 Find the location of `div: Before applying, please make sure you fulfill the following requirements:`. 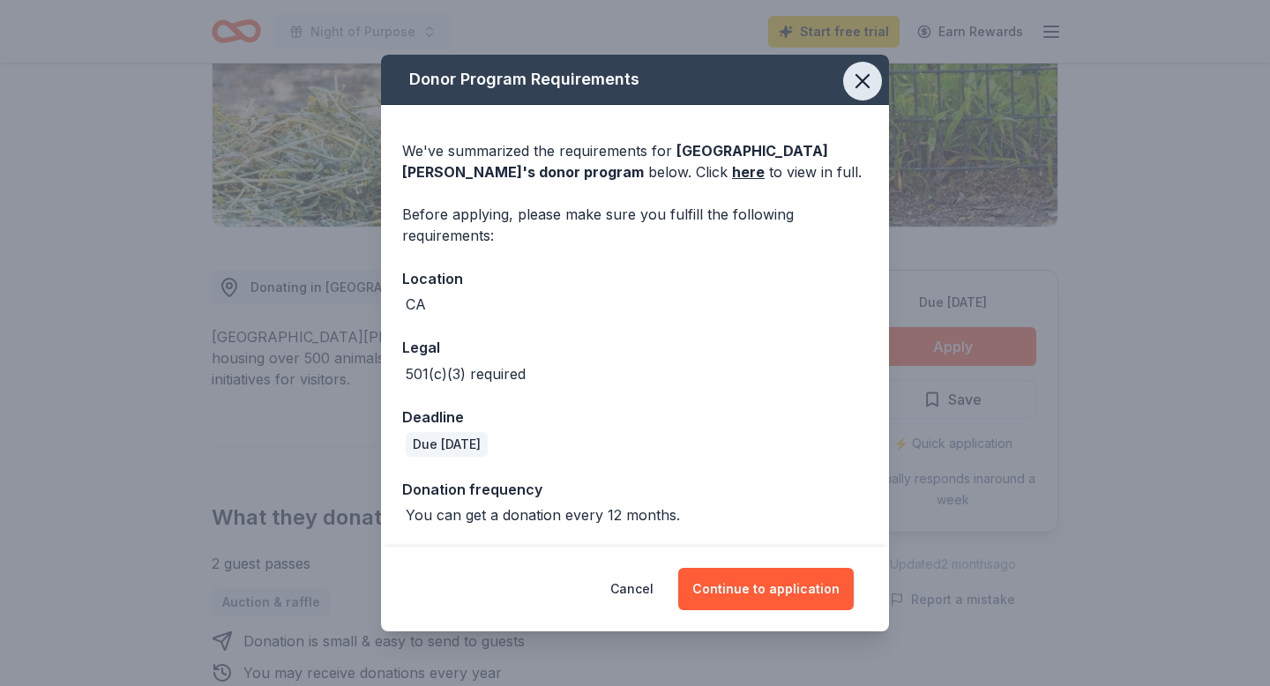

div: Before applying, please make sure you fulfill the following requirements: is located at coordinates (635, 225).